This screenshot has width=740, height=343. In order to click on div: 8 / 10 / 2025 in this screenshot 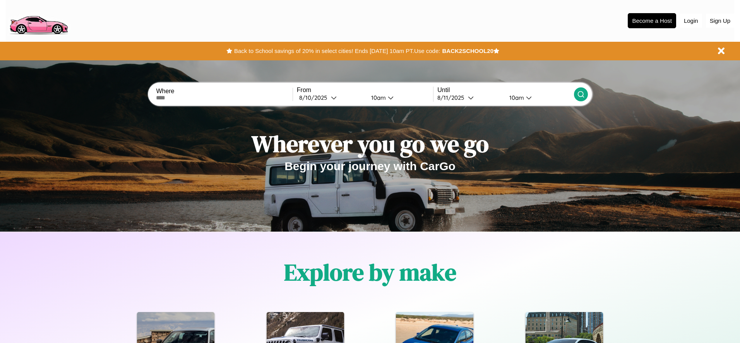, I will do `click(315, 97)`.